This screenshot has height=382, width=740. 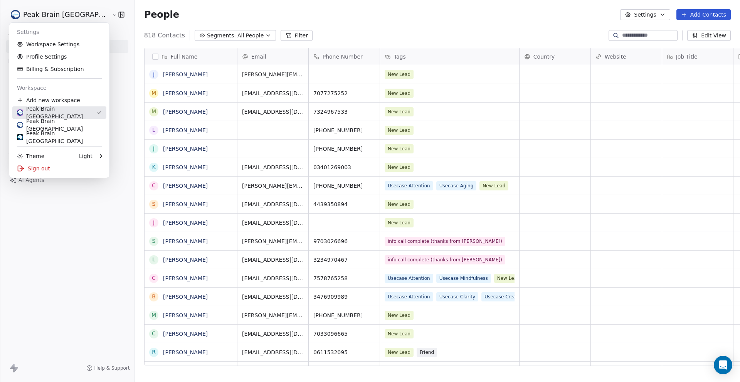 I want to click on span: 9703026696, so click(x=344, y=241).